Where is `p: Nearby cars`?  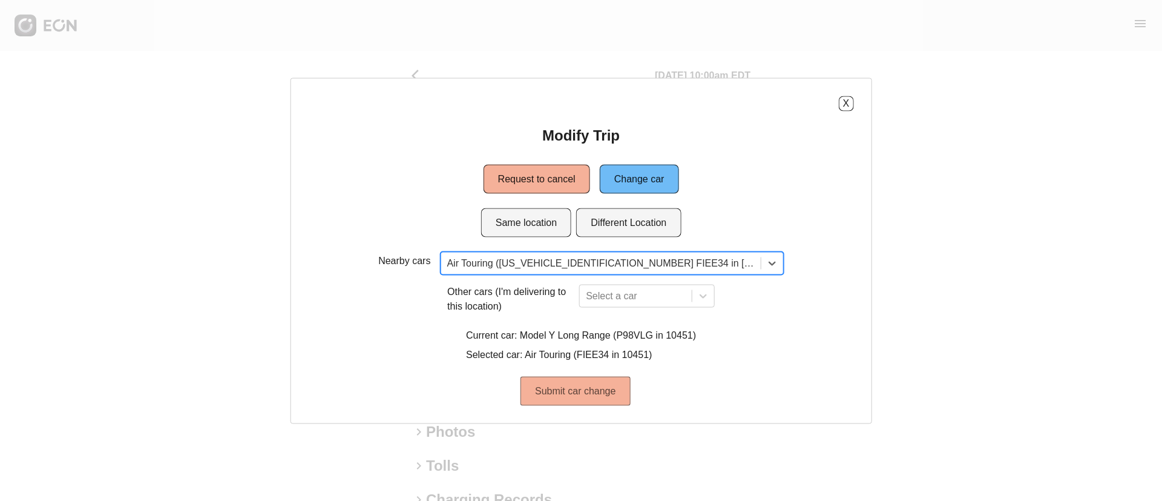 p: Nearby cars is located at coordinates (404, 260).